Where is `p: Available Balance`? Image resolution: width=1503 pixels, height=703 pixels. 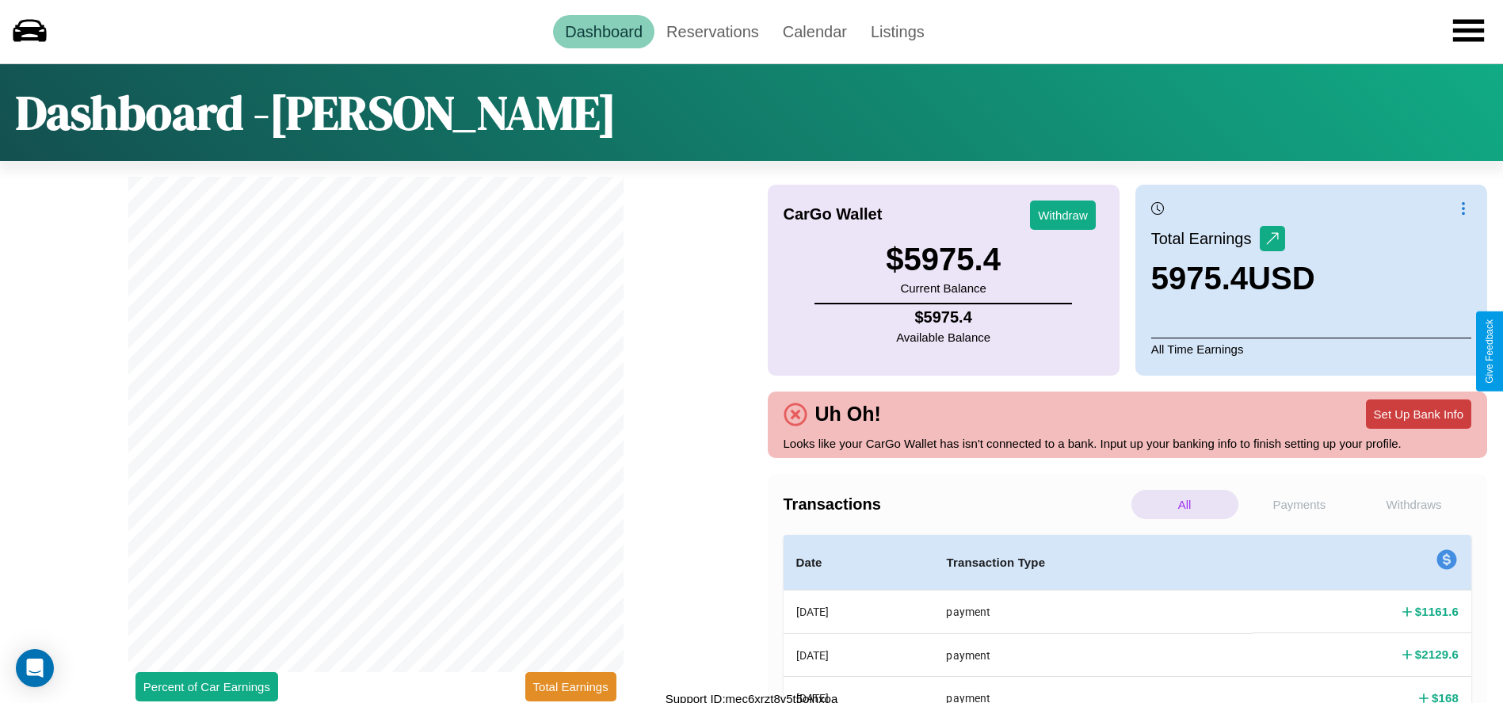
p: Available Balance is located at coordinates (943, 337).